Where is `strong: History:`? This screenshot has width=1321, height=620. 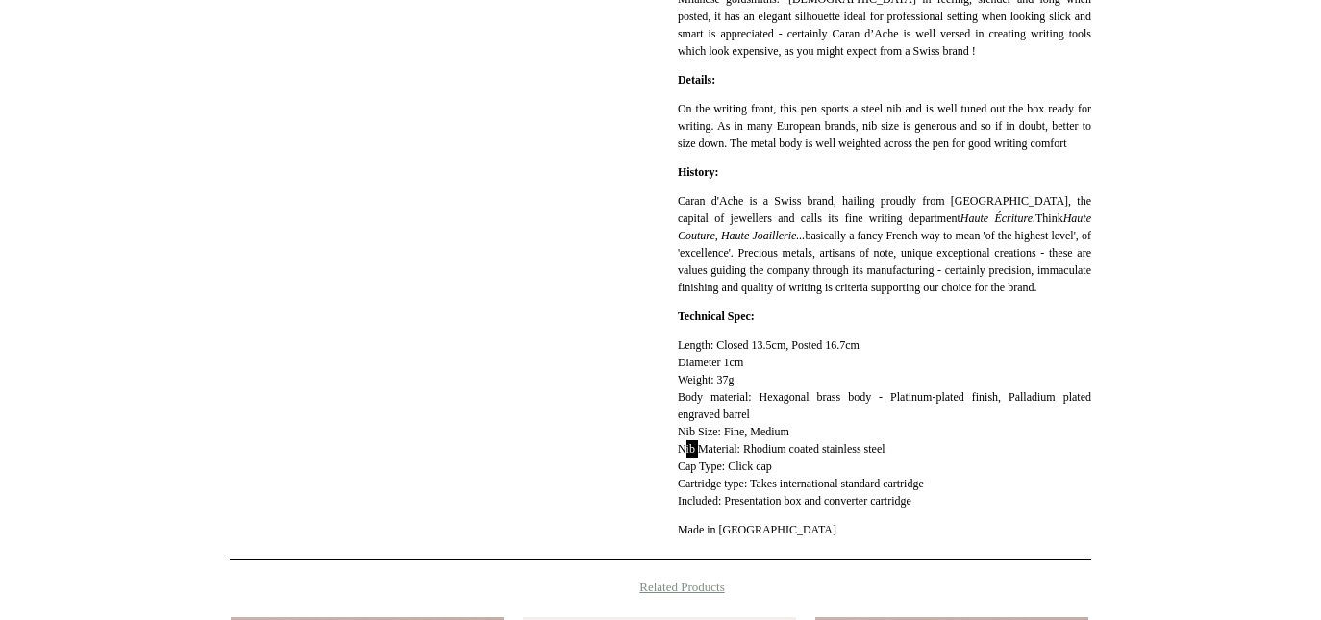 strong: History: is located at coordinates (698, 172).